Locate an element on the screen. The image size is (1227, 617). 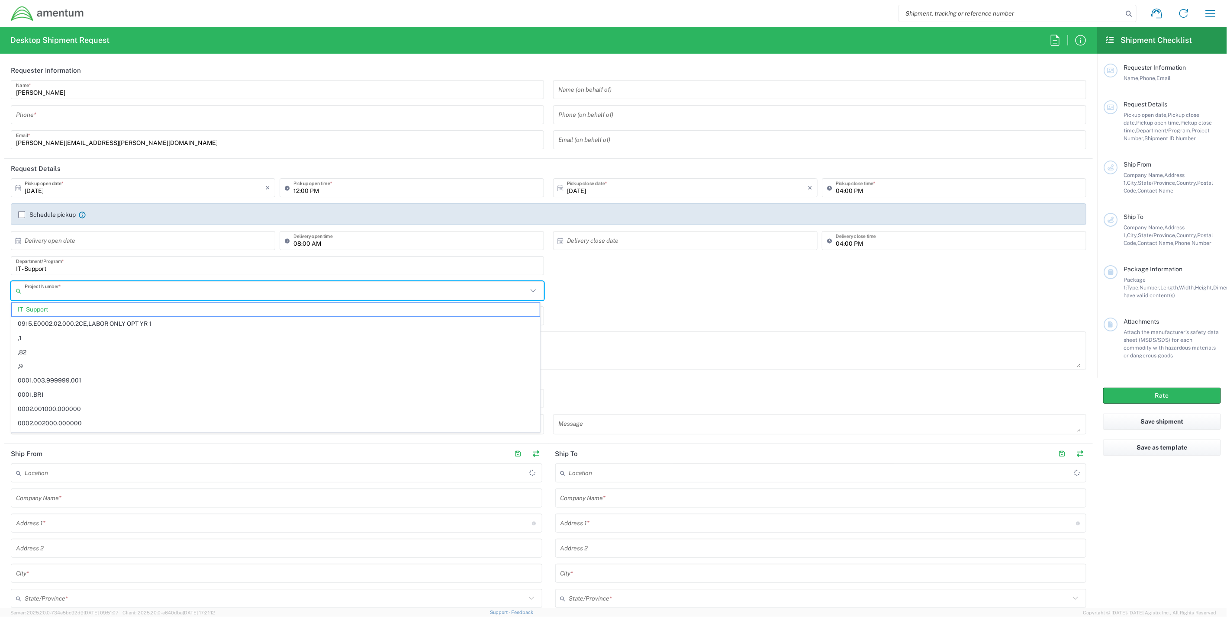
span: 0002.001000.000000 is located at coordinates (276, 409).